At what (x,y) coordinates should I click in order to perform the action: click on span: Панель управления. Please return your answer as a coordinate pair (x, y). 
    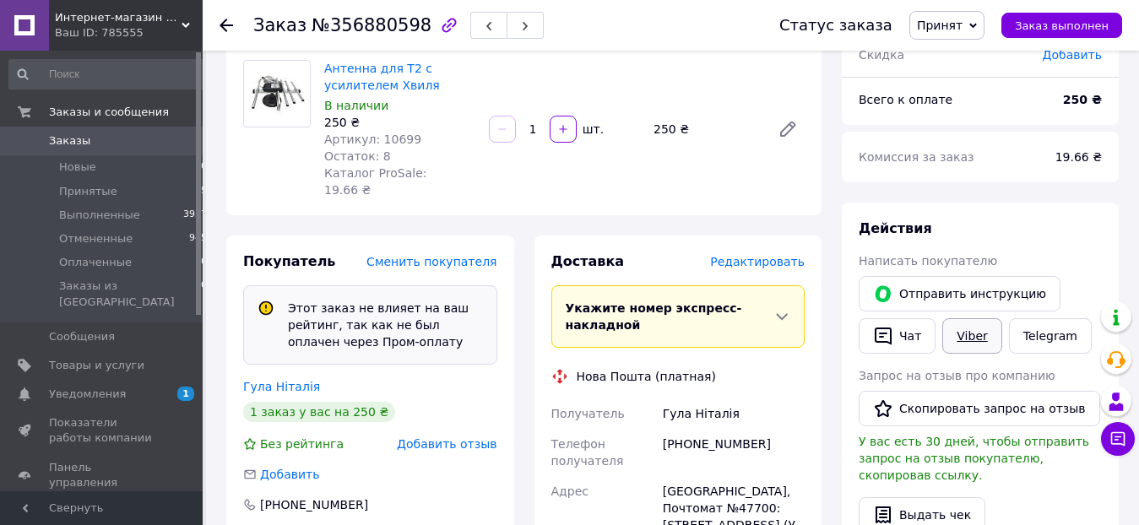
    Looking at the image, I should click on (102, 475).